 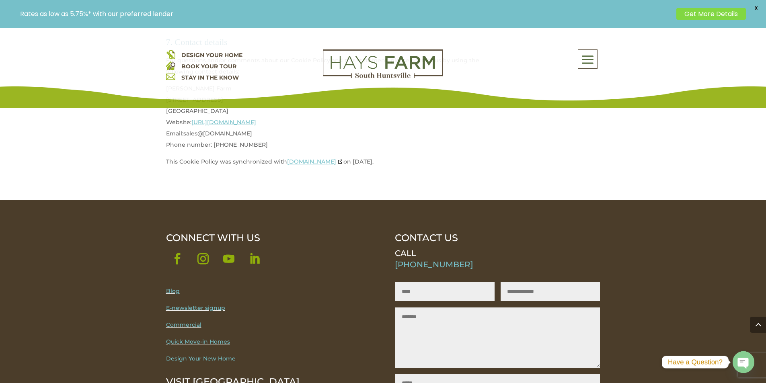 I want to click on a: Follow on Youtube, so click(x=229, y=259).